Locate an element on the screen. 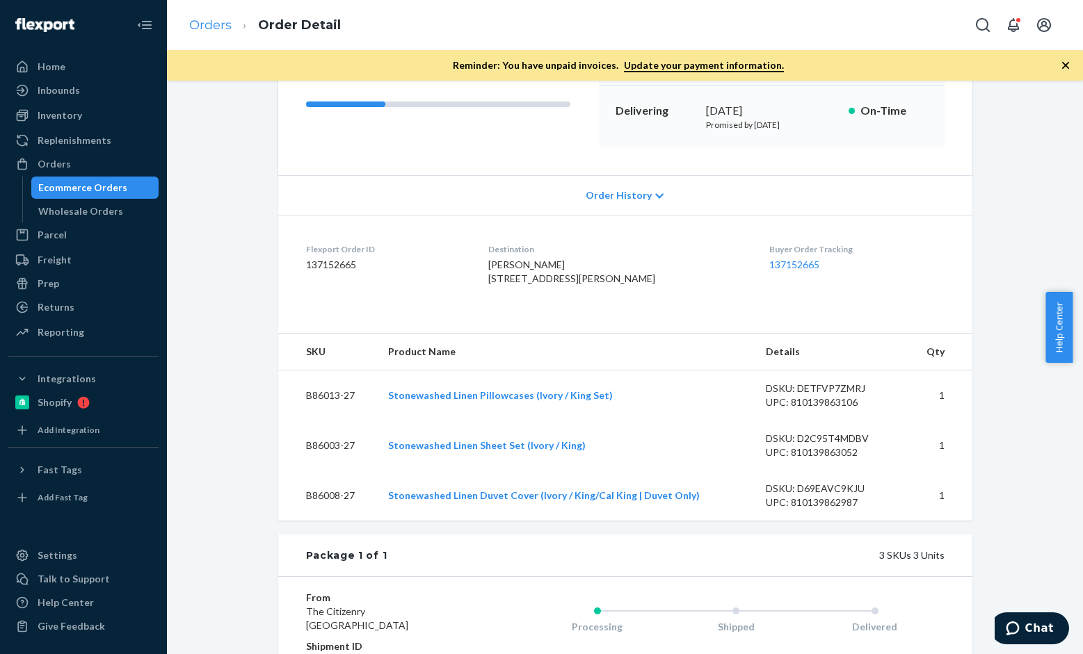 The height and width of the screenshot is (654, 1083). a: 137152665 is located at coordinates (794, 264).